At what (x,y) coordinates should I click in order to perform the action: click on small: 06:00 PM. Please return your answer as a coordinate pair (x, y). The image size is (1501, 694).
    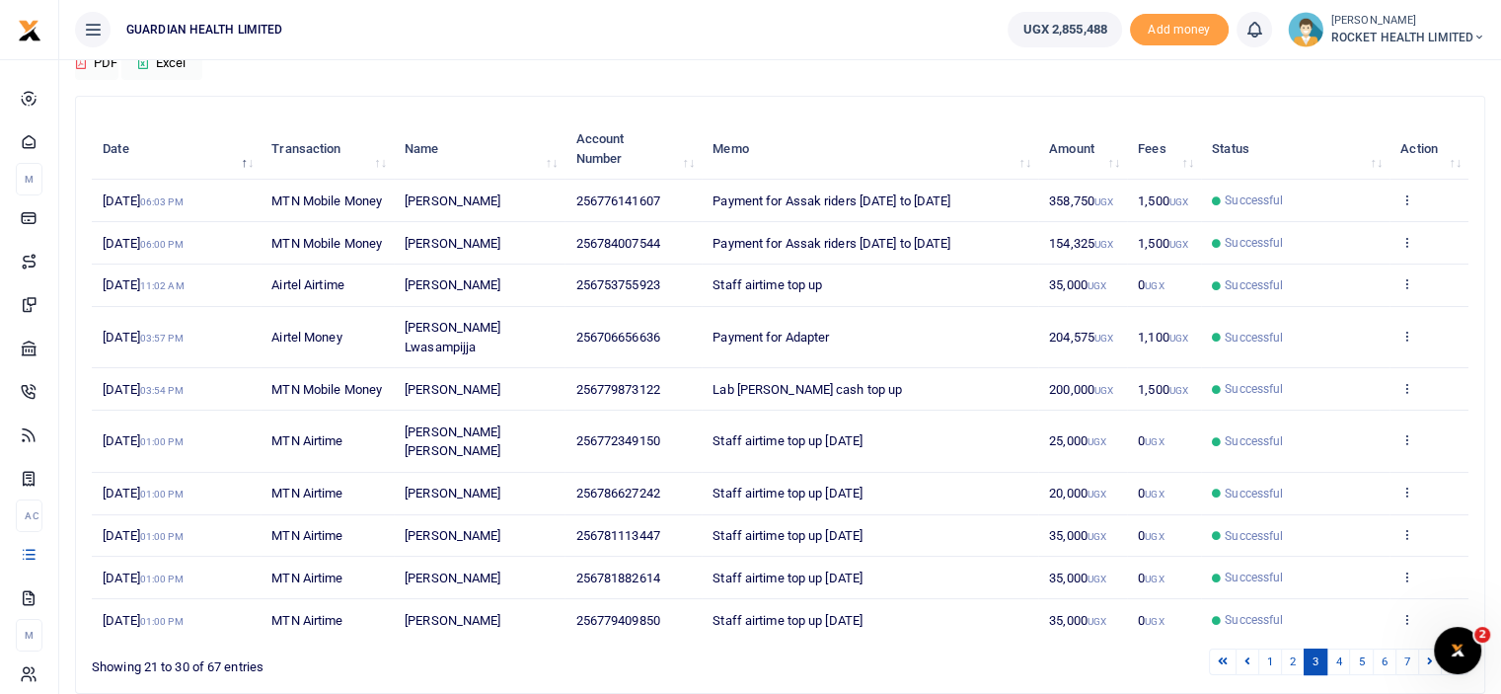
    Looking at the image, I should click on (162, 244).